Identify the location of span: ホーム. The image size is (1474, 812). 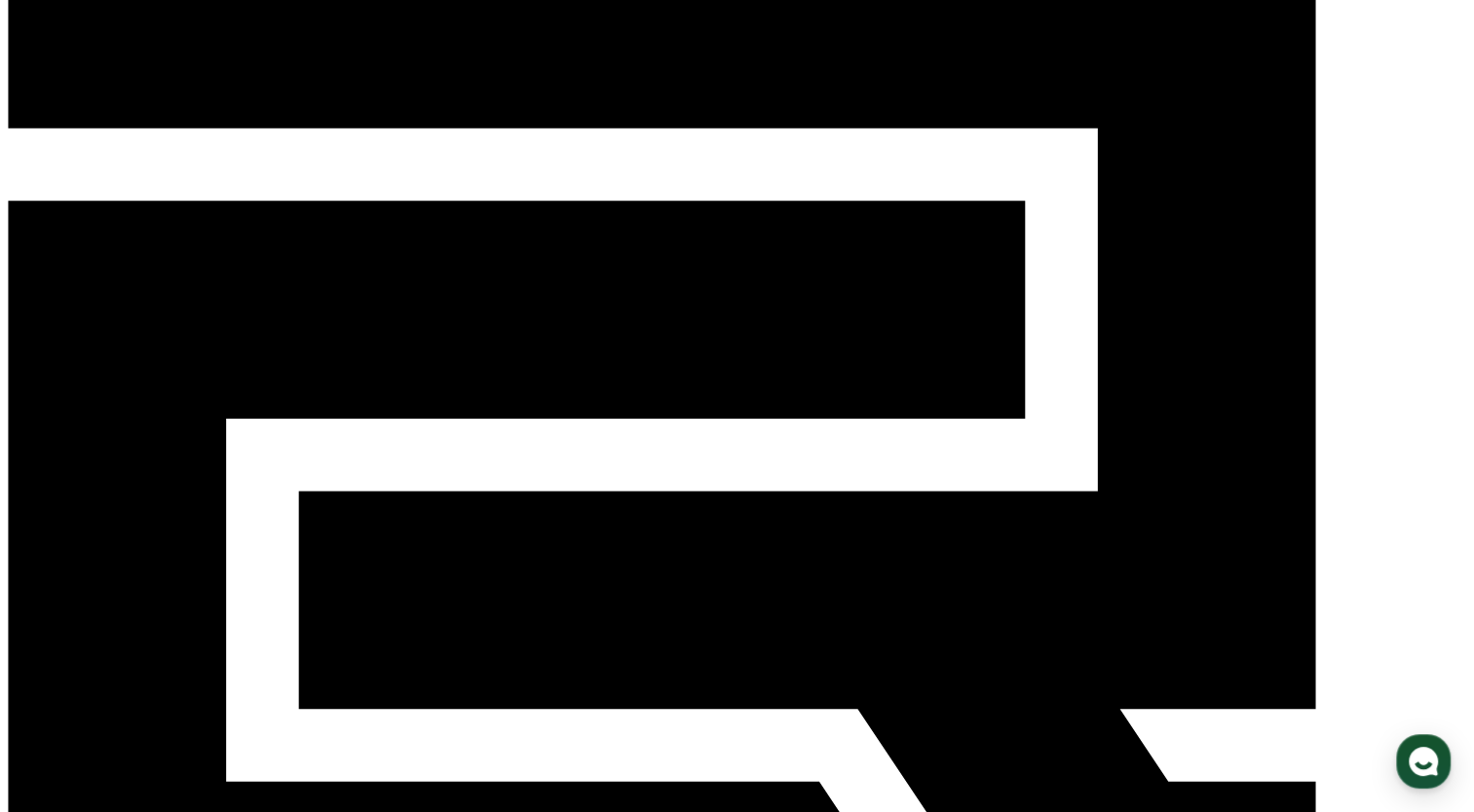
(67, 655).